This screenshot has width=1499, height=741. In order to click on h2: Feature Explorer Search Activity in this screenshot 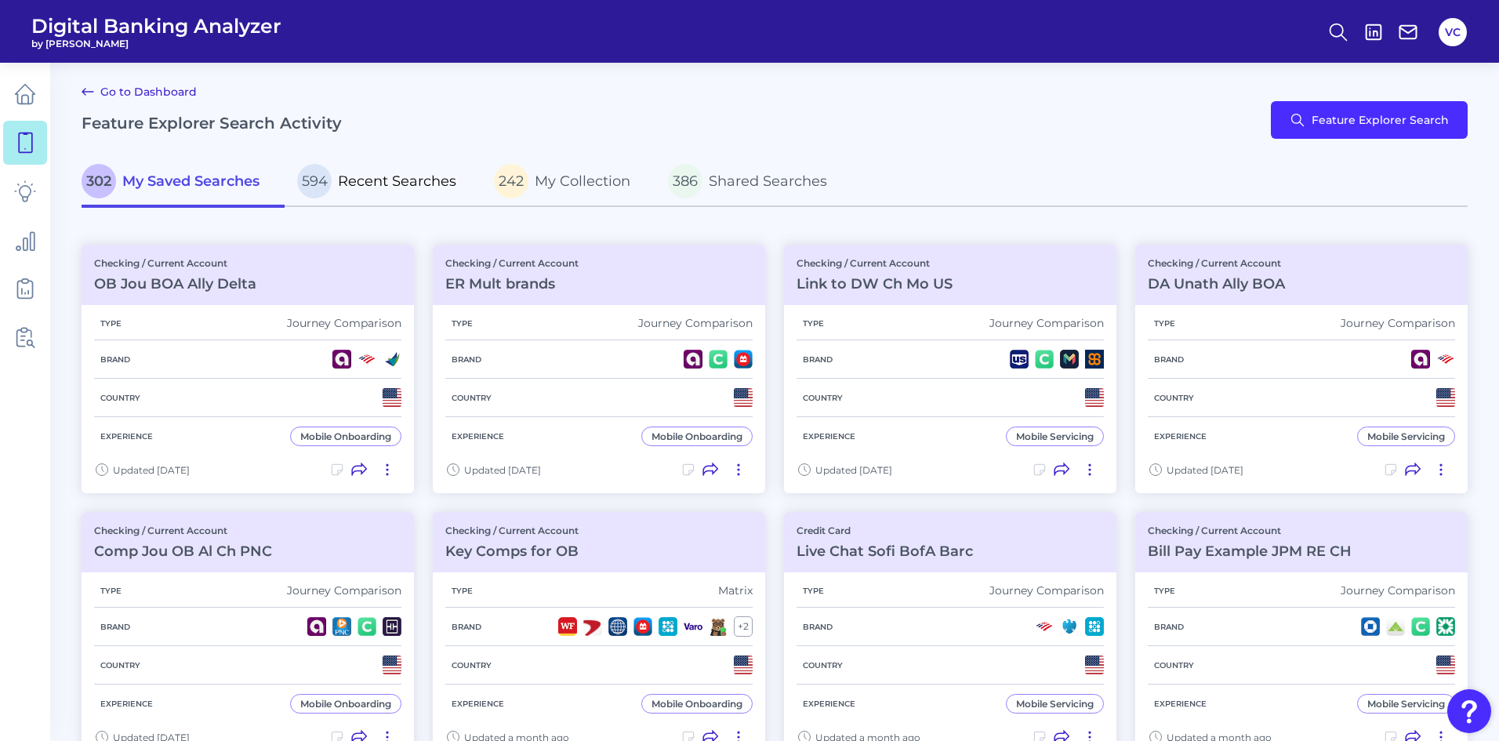, I will do `click(212, 123)`.